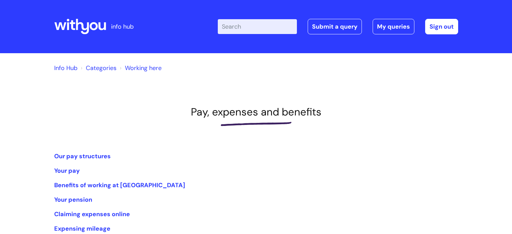 The width and height of the screenshot is (512, 234). Describe the element at coordinates (256, 112) in the screenshot. I see `h1: Pay, expenses and benefits` at that location.